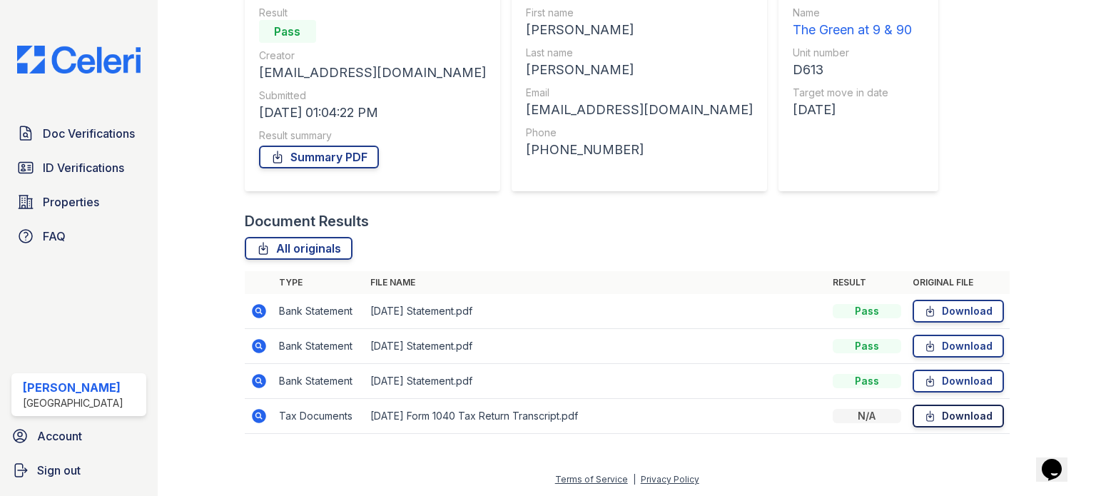  Describe the element at coordinates (373, 56) in the screenshot. I see `div: Creator` at that location.